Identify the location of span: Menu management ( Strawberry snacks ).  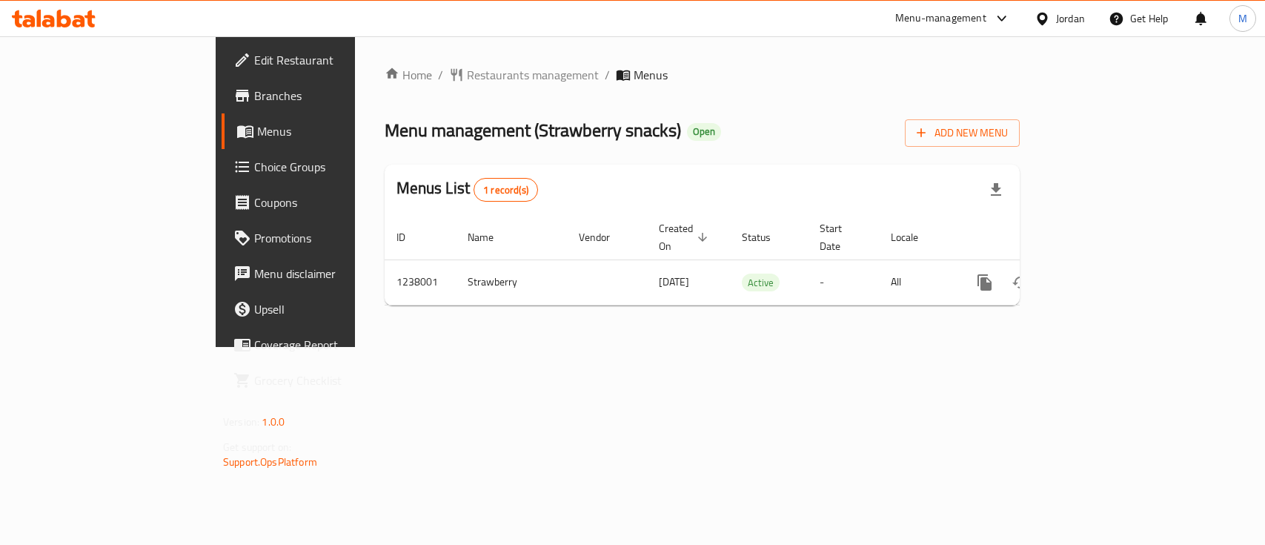
(533, 130).